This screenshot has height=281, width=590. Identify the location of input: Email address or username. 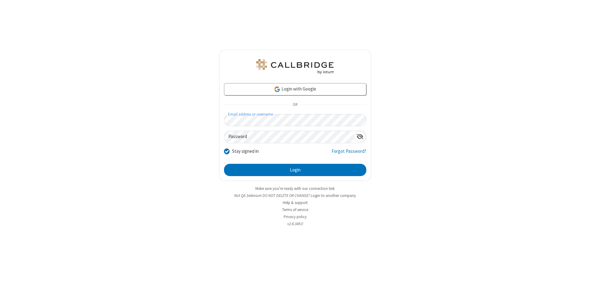
(295, 120).